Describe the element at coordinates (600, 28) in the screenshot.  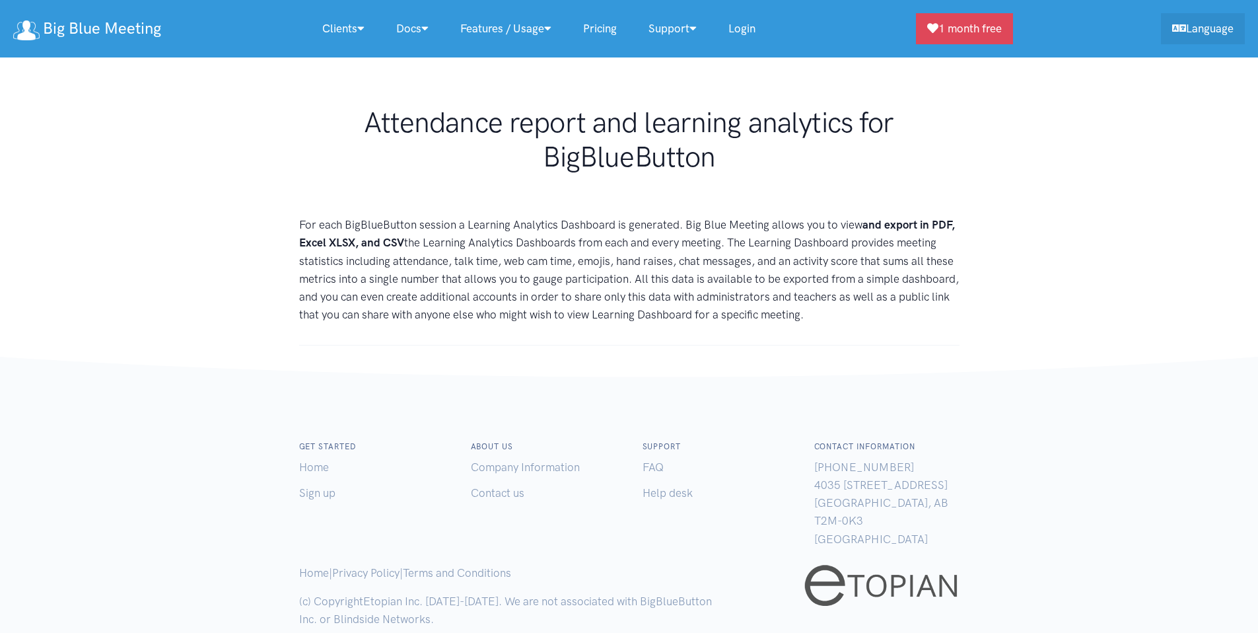
I see `a: Pricing` at that location.